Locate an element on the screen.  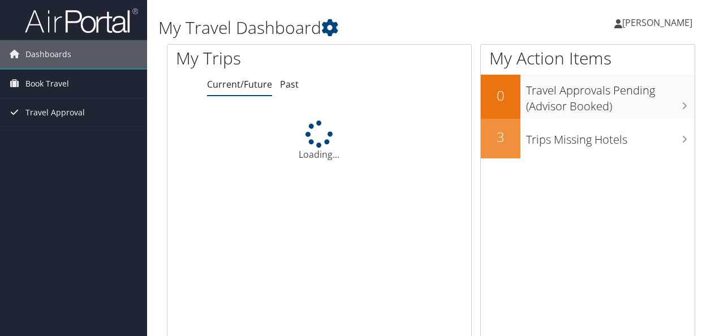
h1: My Travel Dashboard is located at coordinates (340, 28).